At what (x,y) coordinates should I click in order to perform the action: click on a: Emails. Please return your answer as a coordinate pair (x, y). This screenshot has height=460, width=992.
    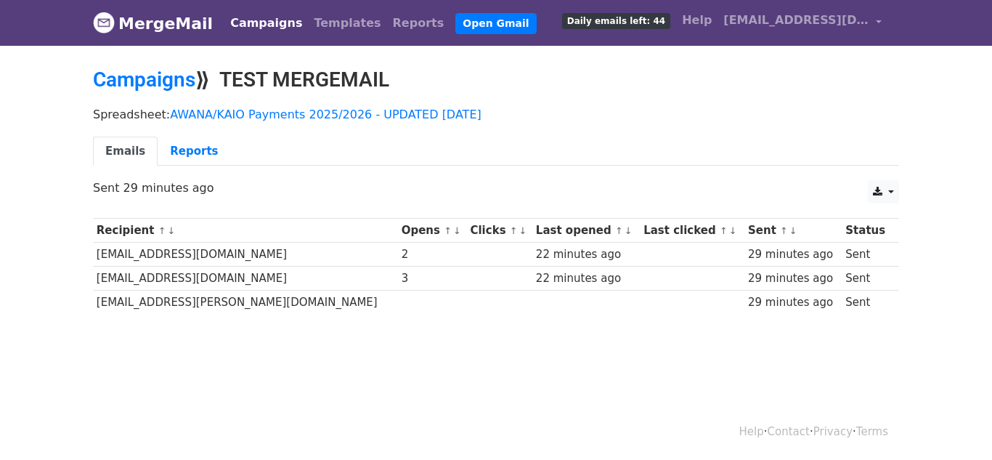
    Looking at the image, I should click on (125, 151).